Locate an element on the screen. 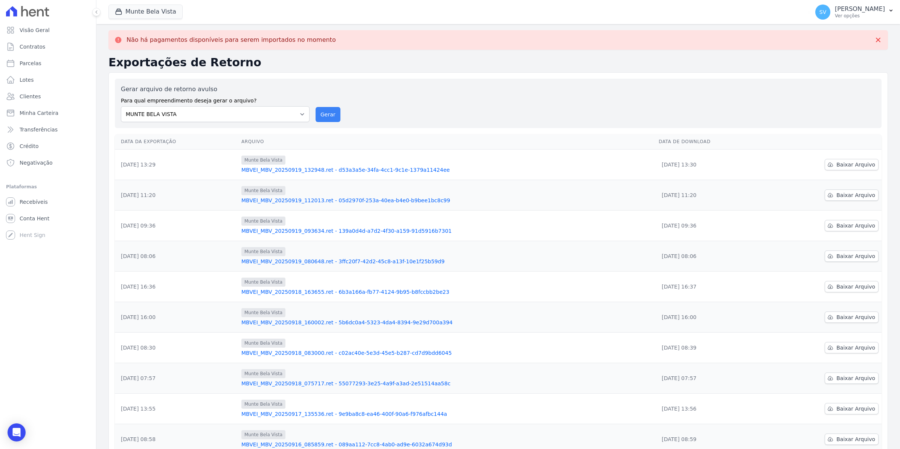  span: Lotes is located at coordinates (27, 80).